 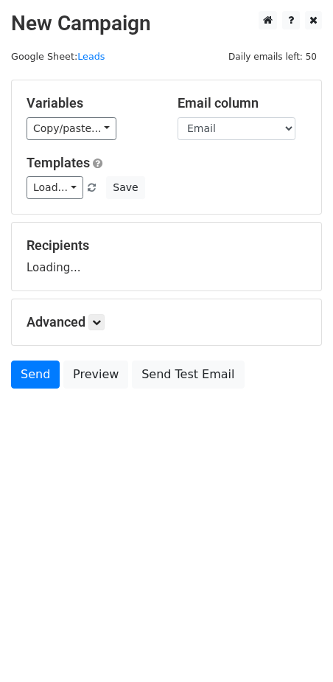 What do you see at coordinates (125, 187) in the screenshot?
I see `button: Save` at bounding box center [125, 187].